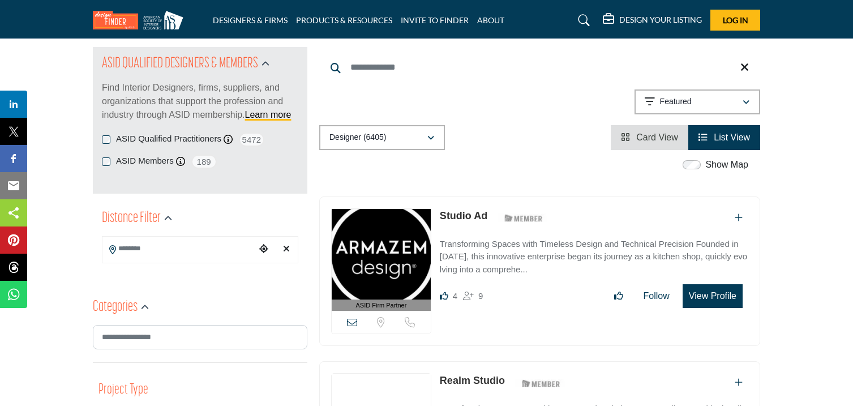 Image resolution: width=853 pixels, height=406 pixels. What do you see at coordinates (444, 295) in the screenshot?
I see `i: Likes` at bounding box center [444, 295].